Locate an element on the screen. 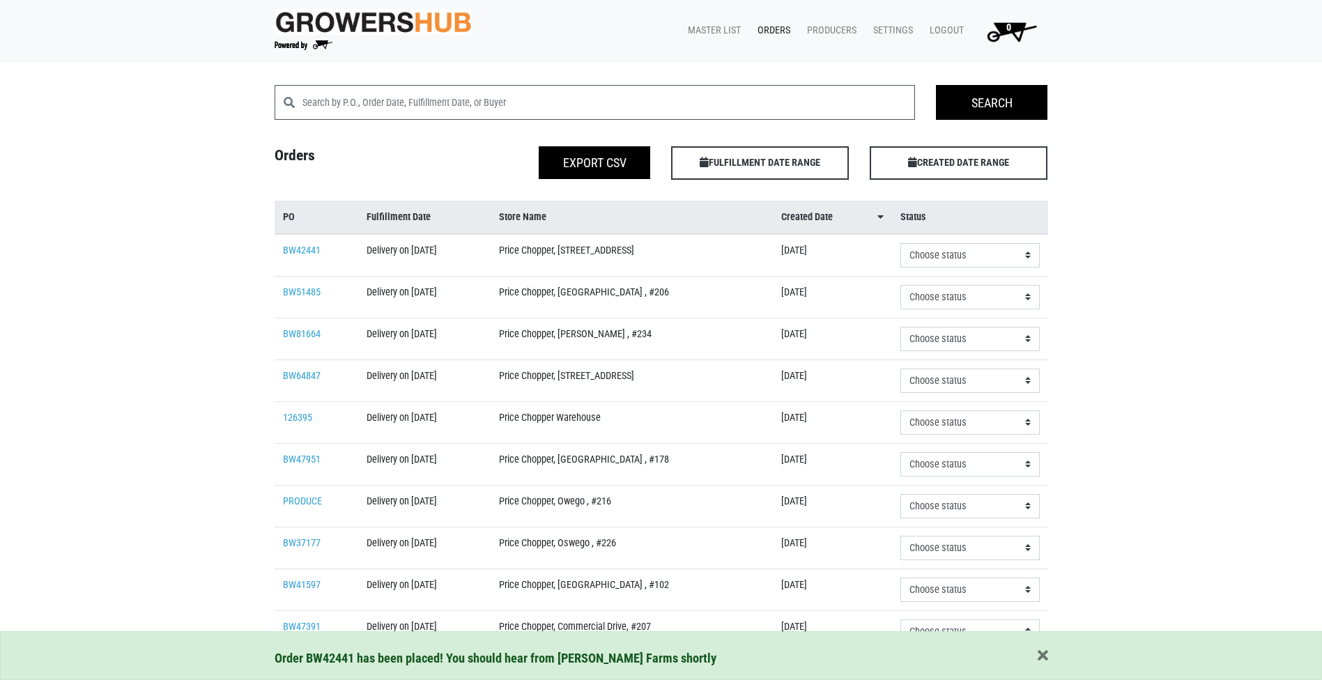  a: 126395 is located at coordinates (298, 417).